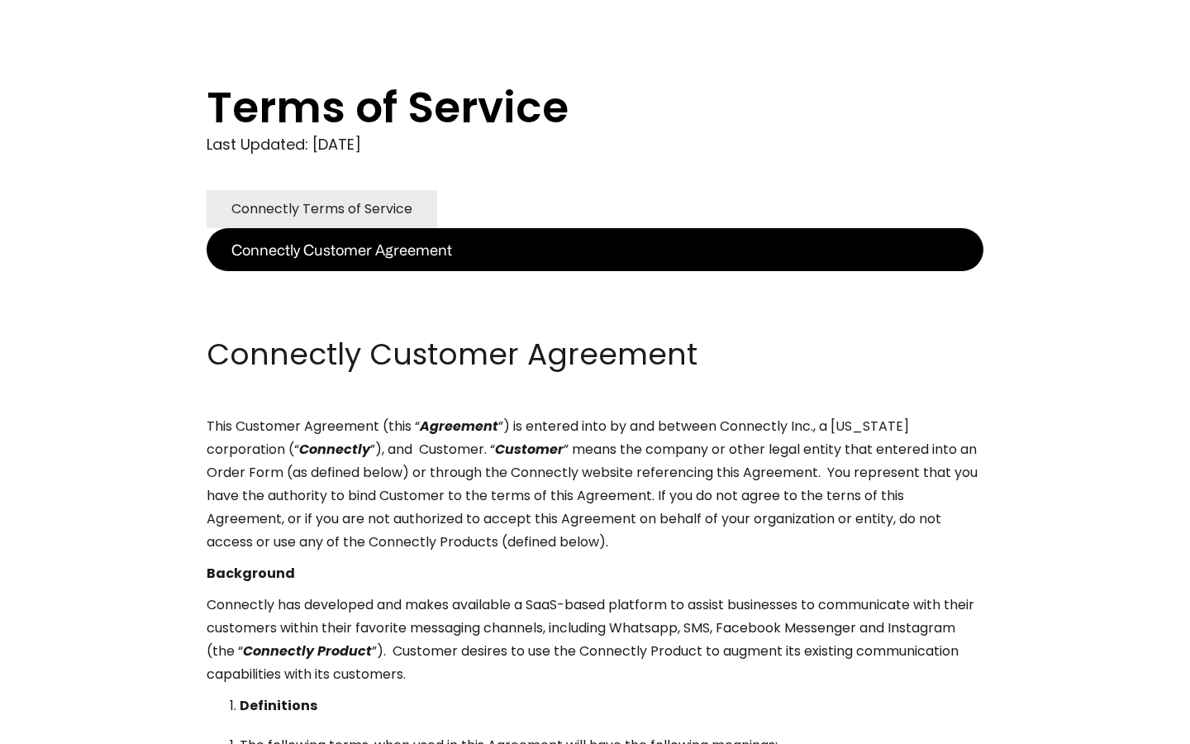 Image resolution: width=1190 pixels, height=744 pixels. Describe the element at coordinates (562, 107) in the screenshot. I see `h1: Terms of Service` at that location.